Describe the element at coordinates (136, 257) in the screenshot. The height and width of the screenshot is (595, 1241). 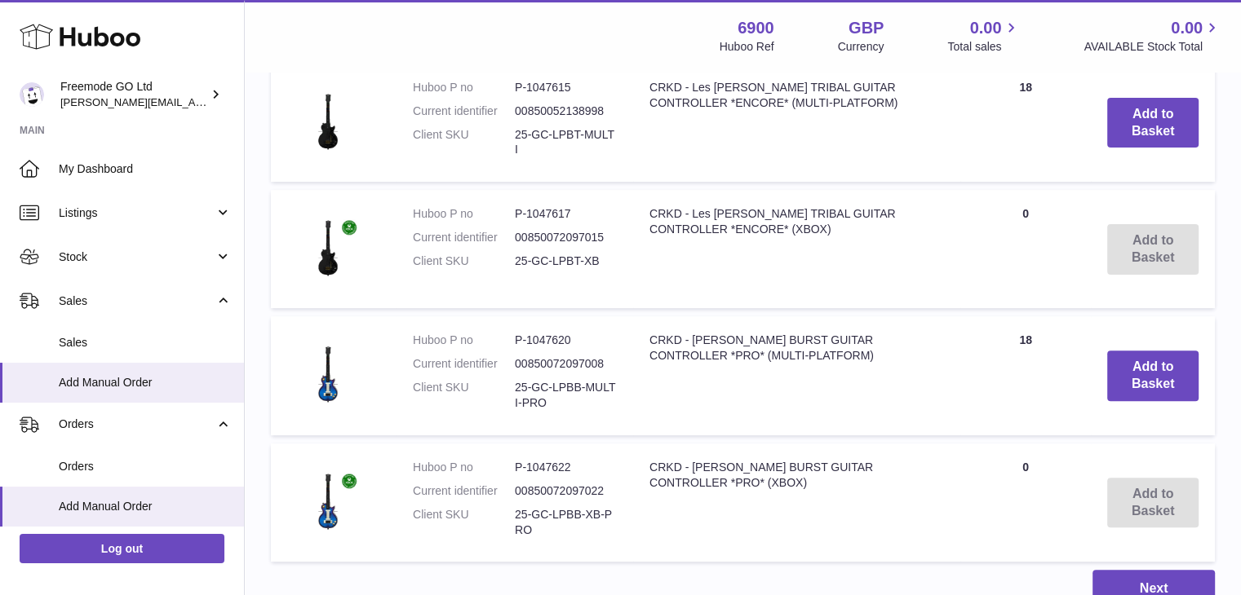
I see `span: Stock` at that location.